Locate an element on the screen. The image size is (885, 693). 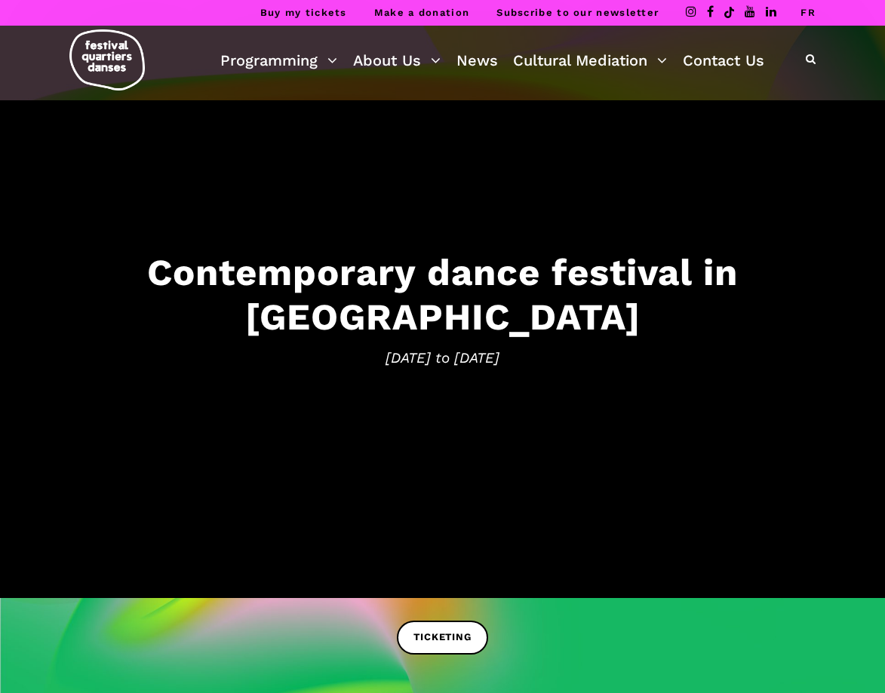
img: logo-fqd-med is located at coordinates (107, 60).